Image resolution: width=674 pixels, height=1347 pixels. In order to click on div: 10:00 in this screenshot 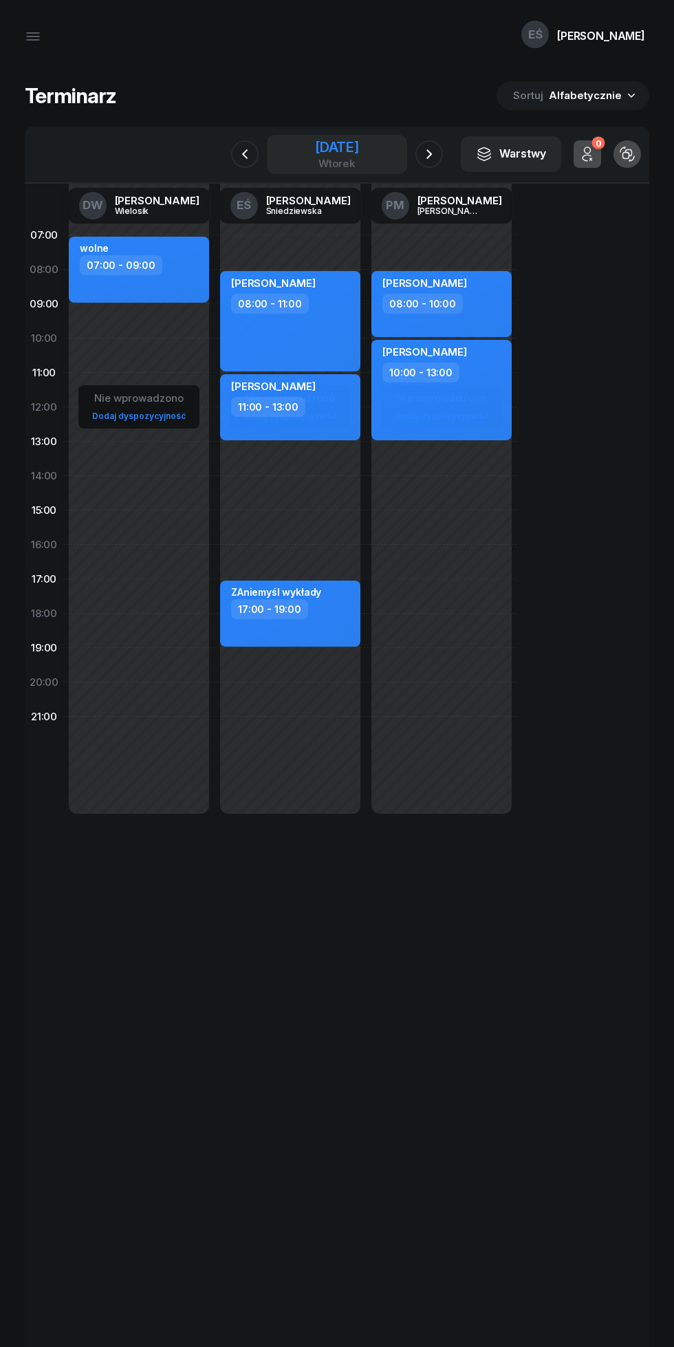, I will do `click(44, 339)`.